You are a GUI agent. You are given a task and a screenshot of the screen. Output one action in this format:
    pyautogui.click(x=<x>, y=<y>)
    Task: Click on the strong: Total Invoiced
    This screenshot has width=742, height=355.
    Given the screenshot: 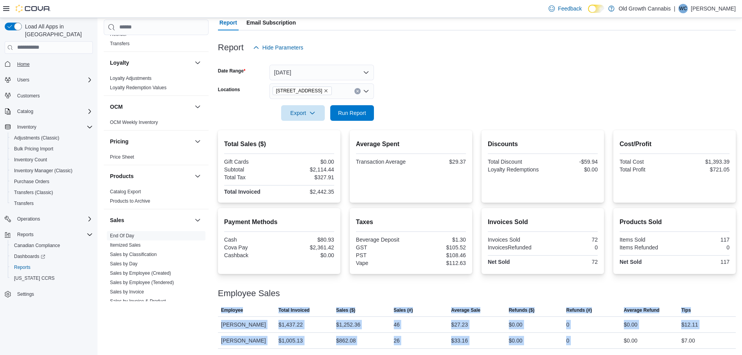 What is the action you would take?
    pyautogui.click(x=242, y=192)
    